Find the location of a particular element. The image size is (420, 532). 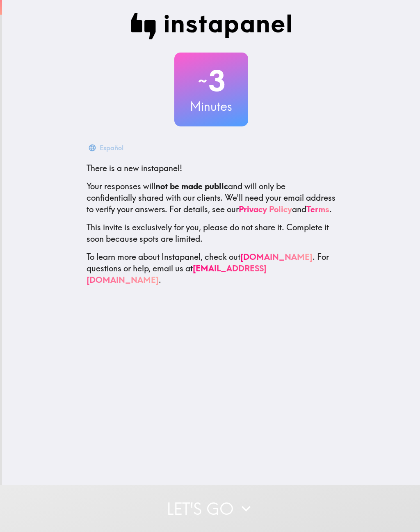

a: Terms is located at coordinates (318, 209).